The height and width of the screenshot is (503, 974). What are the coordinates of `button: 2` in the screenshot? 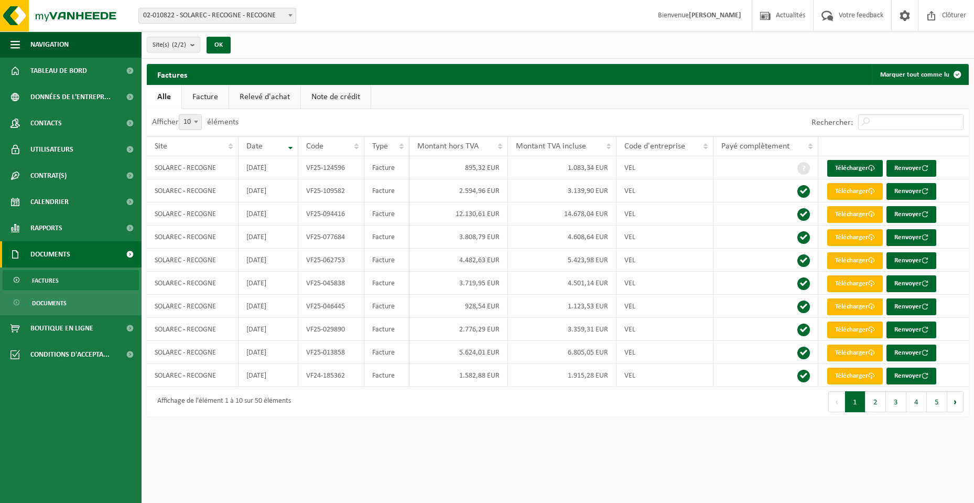 It's located at (875, 401).